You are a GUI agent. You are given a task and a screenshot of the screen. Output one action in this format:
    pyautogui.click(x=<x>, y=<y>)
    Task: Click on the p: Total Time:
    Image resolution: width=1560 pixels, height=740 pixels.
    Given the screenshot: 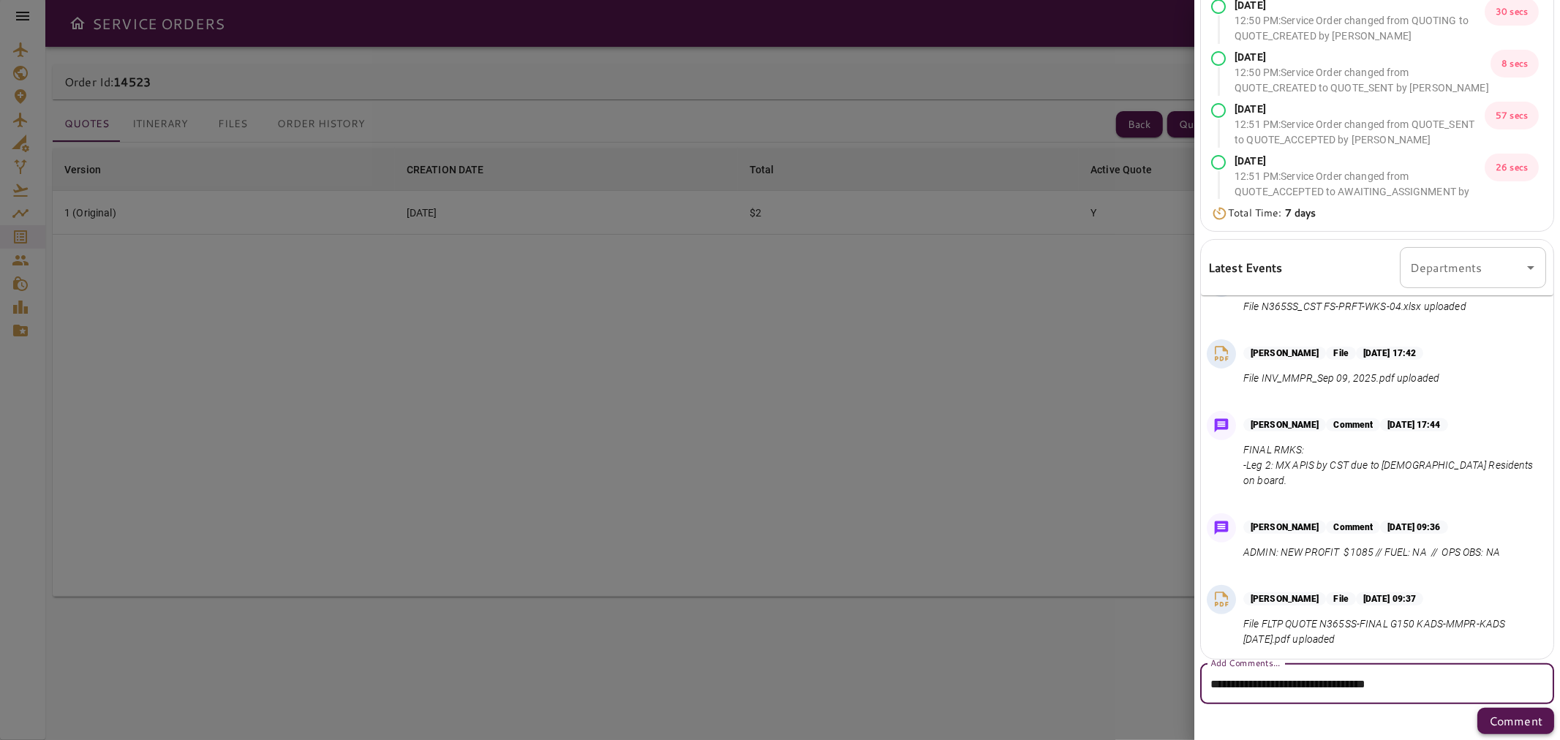 What is the action you would take?
    pyautogui.click(x=1272, y=213)
    